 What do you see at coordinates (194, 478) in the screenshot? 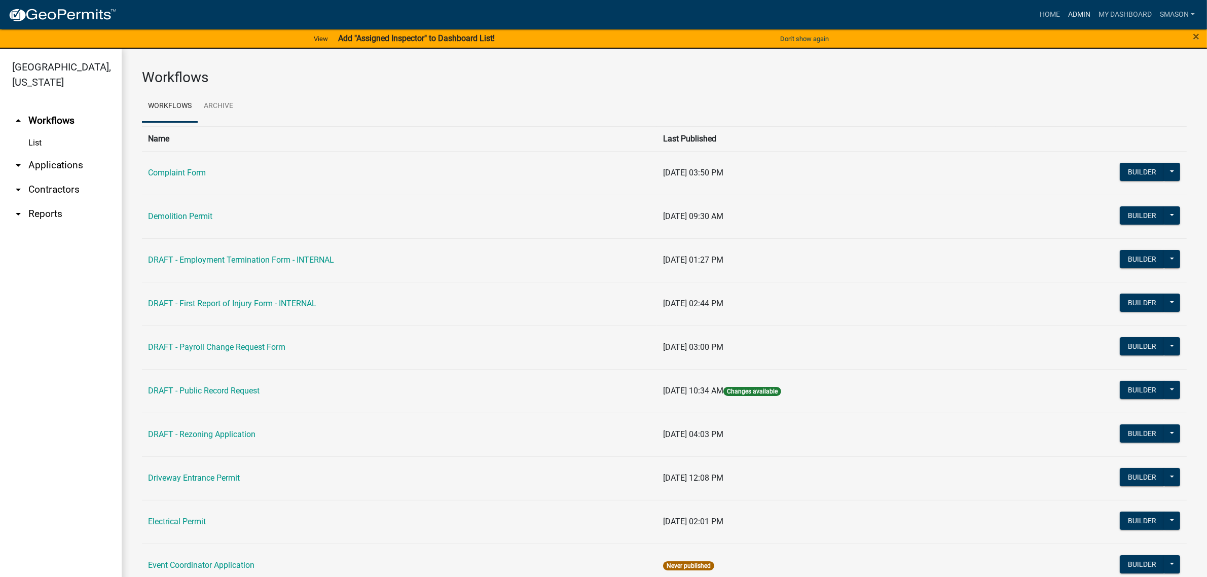
I see `a: Driveway Entrance Permit` at bounding box center [194, 478].